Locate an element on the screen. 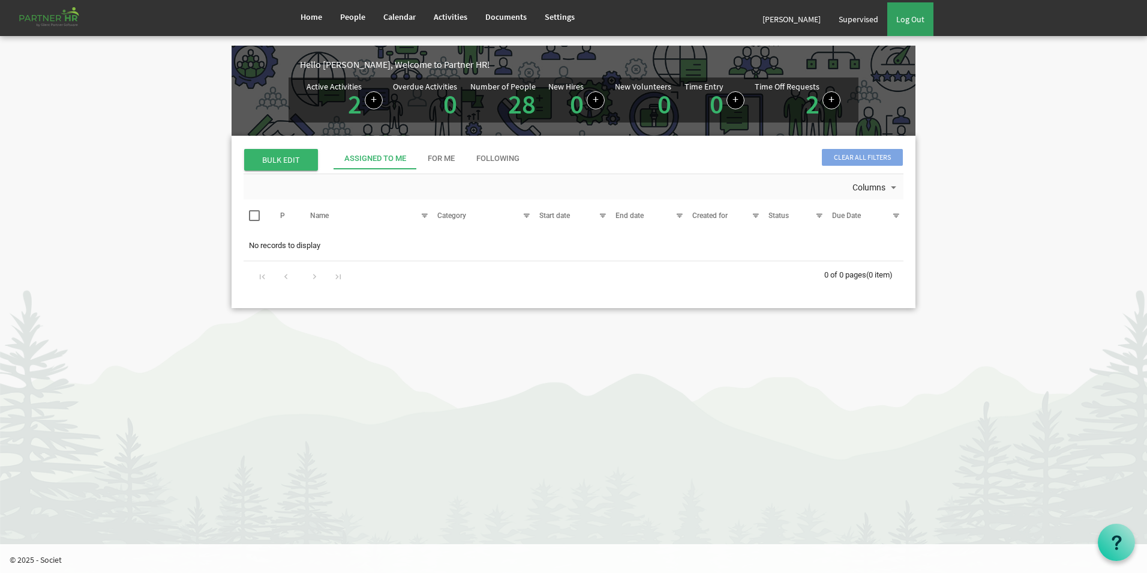 Image resolution: width=1147 pixels, height=573 pixels. span: Start date is located at coordinates (555, 215).